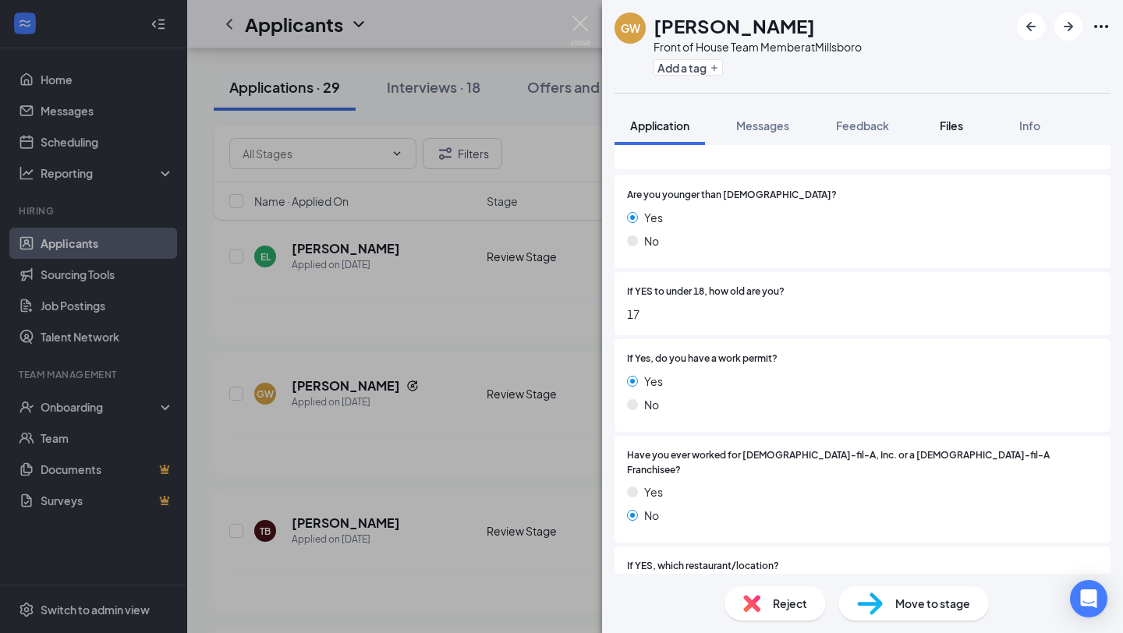  What do you see at coordinates (757, 47) in the screenshot?
I see `div: Front of House Team Member at Millsboro` at bounding box center [757, 47].